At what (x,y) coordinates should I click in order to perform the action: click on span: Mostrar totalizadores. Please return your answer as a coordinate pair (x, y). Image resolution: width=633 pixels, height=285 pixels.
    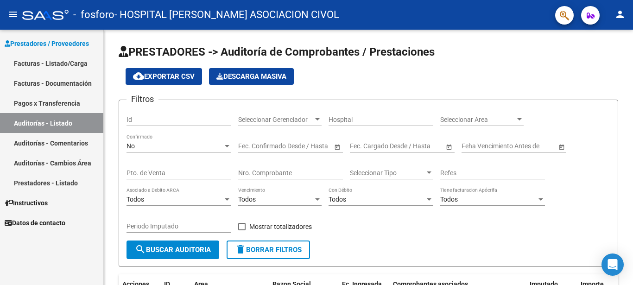
    Looking at the image, I should click on (280, 227).